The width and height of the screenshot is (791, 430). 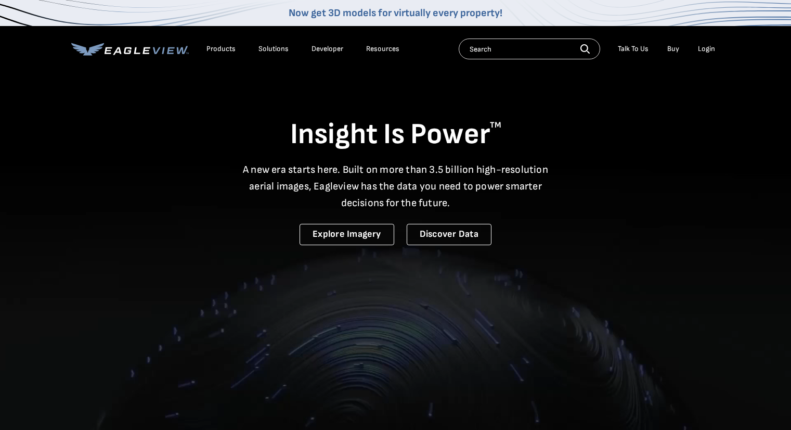 What do you see at coordinates (633, 49) in the screenshot?
I see `div: Talk To Us` at bounding box center [633, 49].